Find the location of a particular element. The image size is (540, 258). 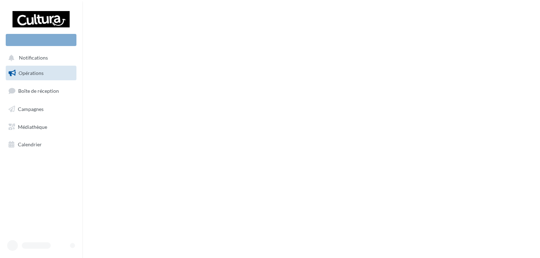

a: Boîte de réception is located at coordinates (41, 91).